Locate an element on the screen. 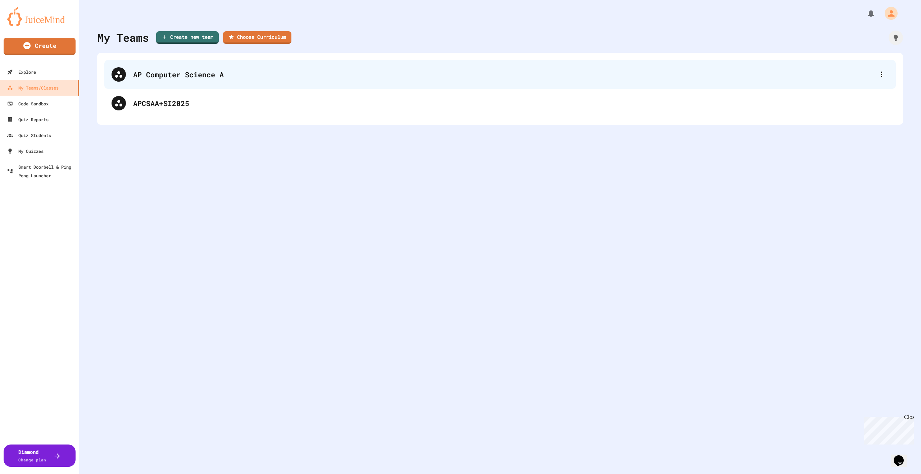 This screenshot has height=474, width=921. span: Change plan is located at coordinates (32, 460).